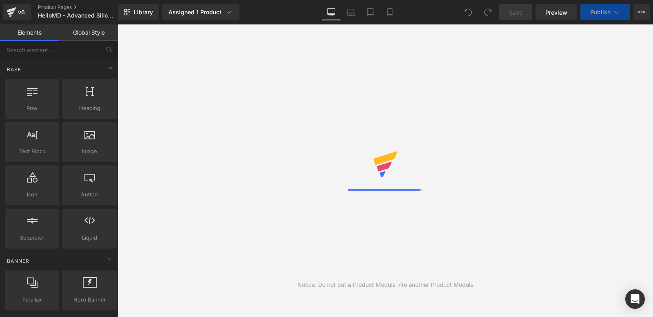 This screenshot has height=317, width=653. What do you see at coordinates (89, 108) in the screenshot?
I see `span: Heading` at bounding box center [89, 108].